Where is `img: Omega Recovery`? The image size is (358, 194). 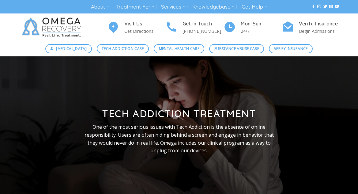
img: Omega Recovery is located at coordinates (53, 27).